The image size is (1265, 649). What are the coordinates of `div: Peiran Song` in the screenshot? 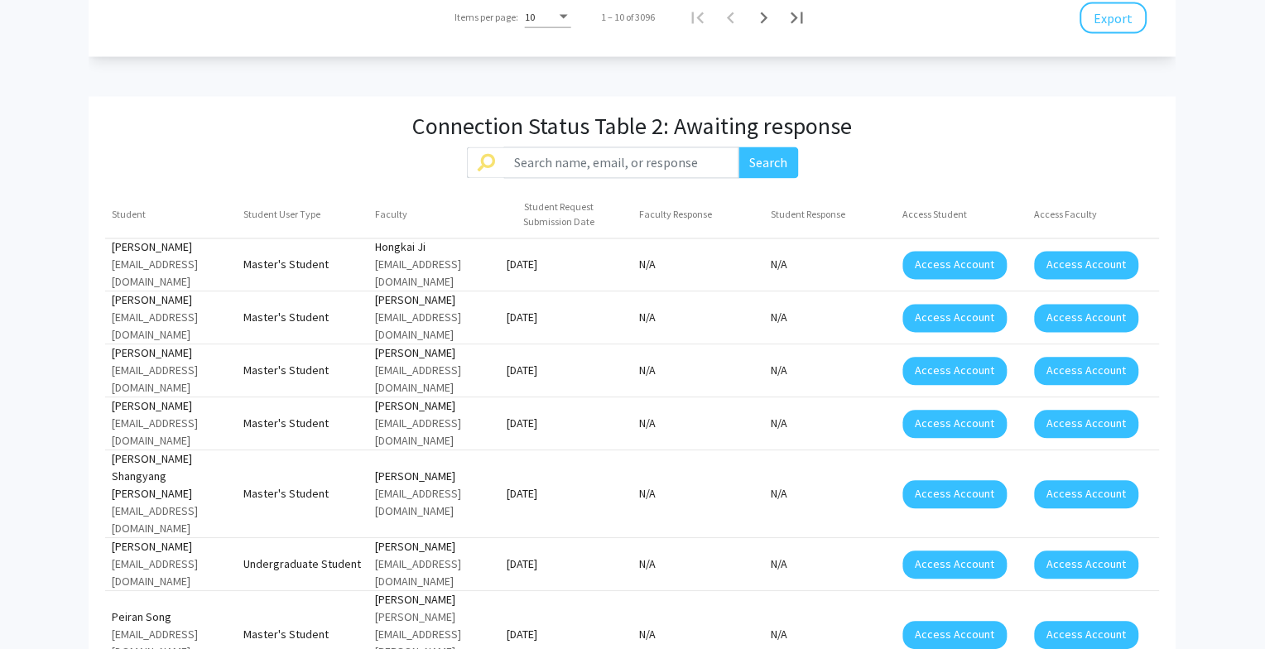 It's located at (171, 618).